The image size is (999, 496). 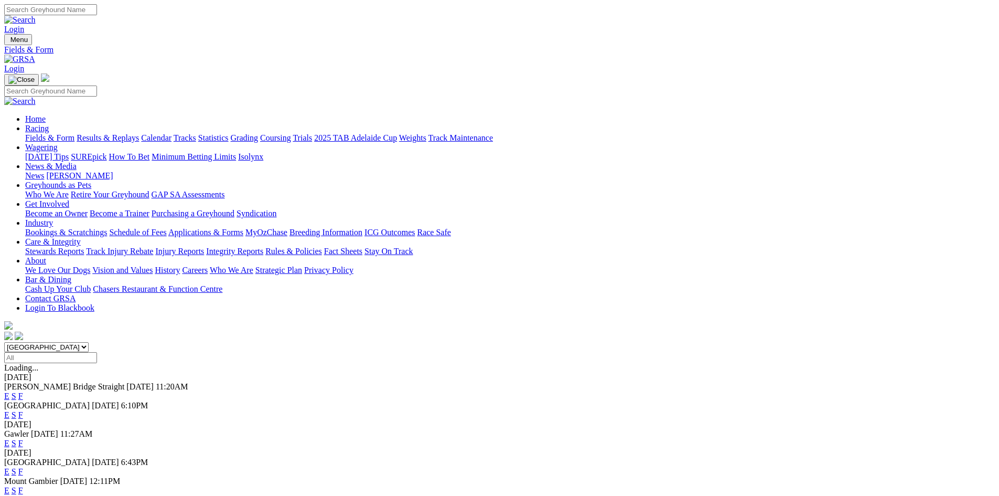 What do you see at coordinates (294, 251) in the screenshot?
I see `a: Rules & Policies` at bounding box center [294, 251].